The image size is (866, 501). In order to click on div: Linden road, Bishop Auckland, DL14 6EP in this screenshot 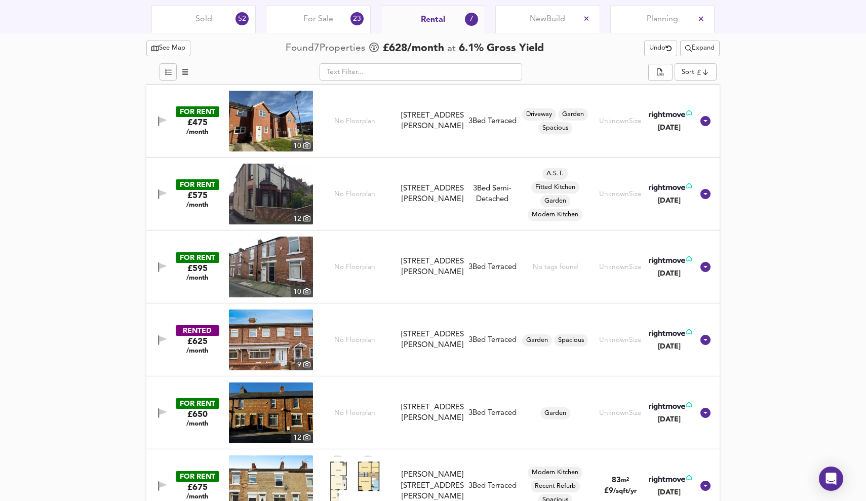, I will do `click(433, 413)`.